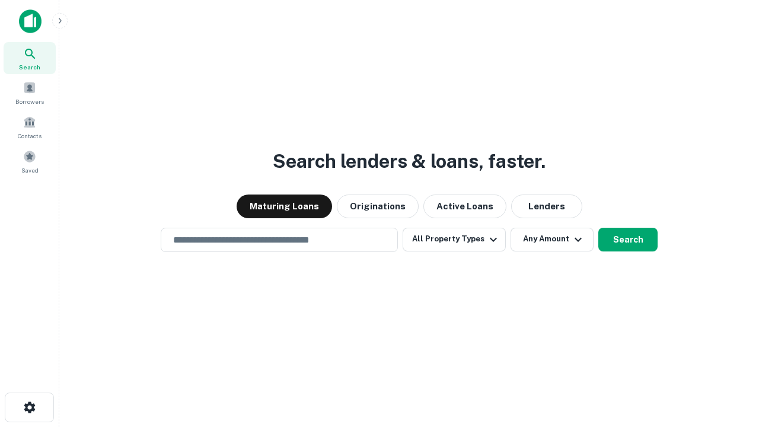  Describe the element at coordinates (30, 92) in the screenshot. I see `a: Borrowers` at that location.